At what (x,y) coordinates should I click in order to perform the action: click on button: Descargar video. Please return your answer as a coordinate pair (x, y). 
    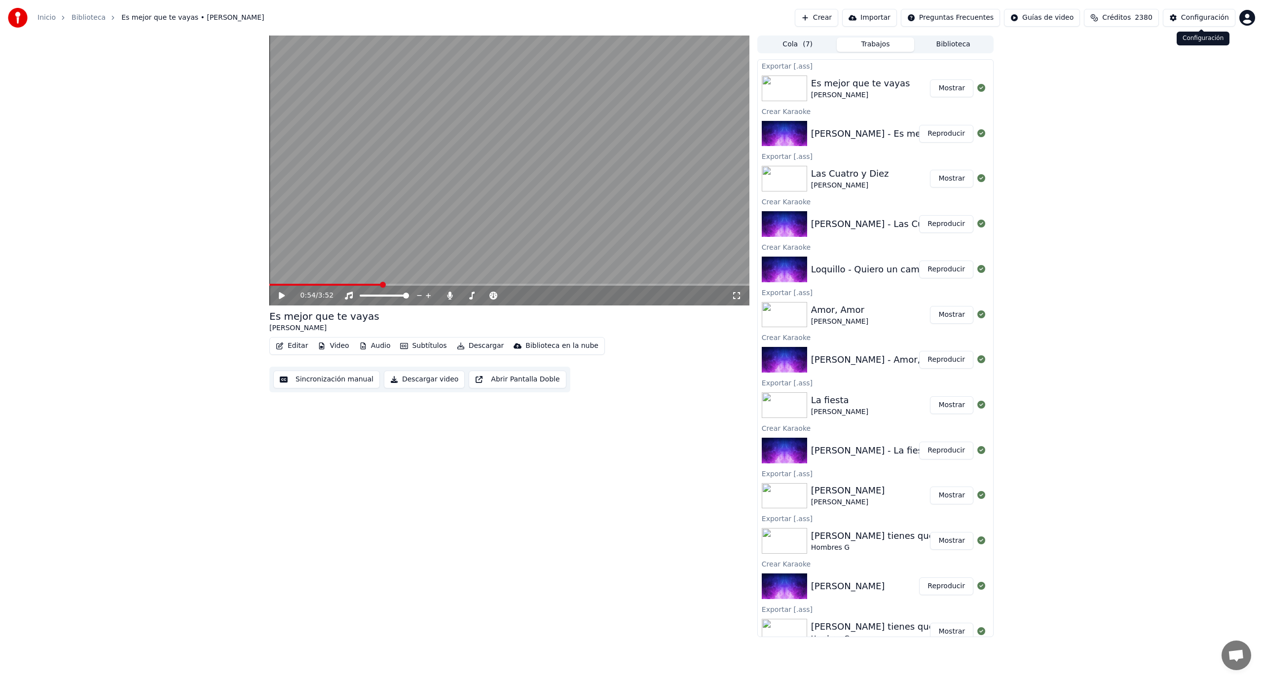
    Looking at the image, I should click on (424, 379).